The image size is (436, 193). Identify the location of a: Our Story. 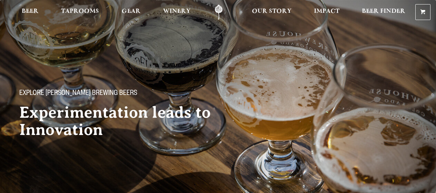
(272, 12).